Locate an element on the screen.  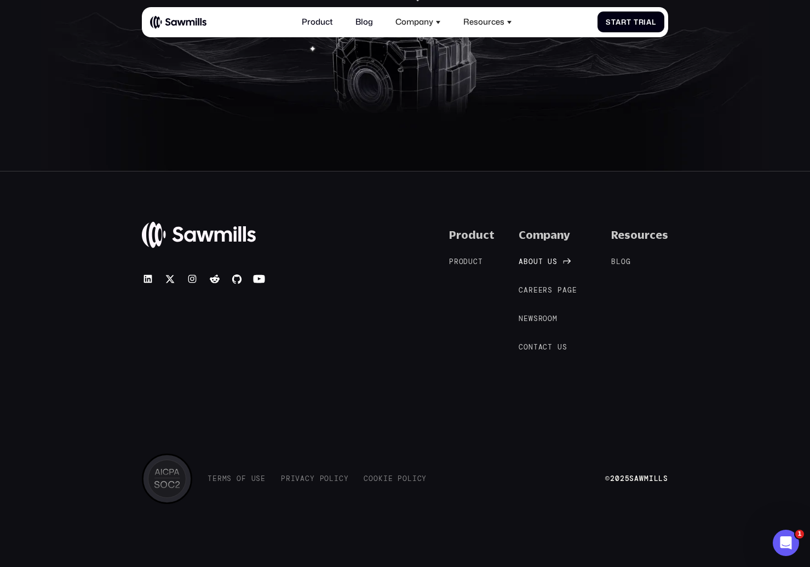
span: 1 is located at coordinates (800, 534).